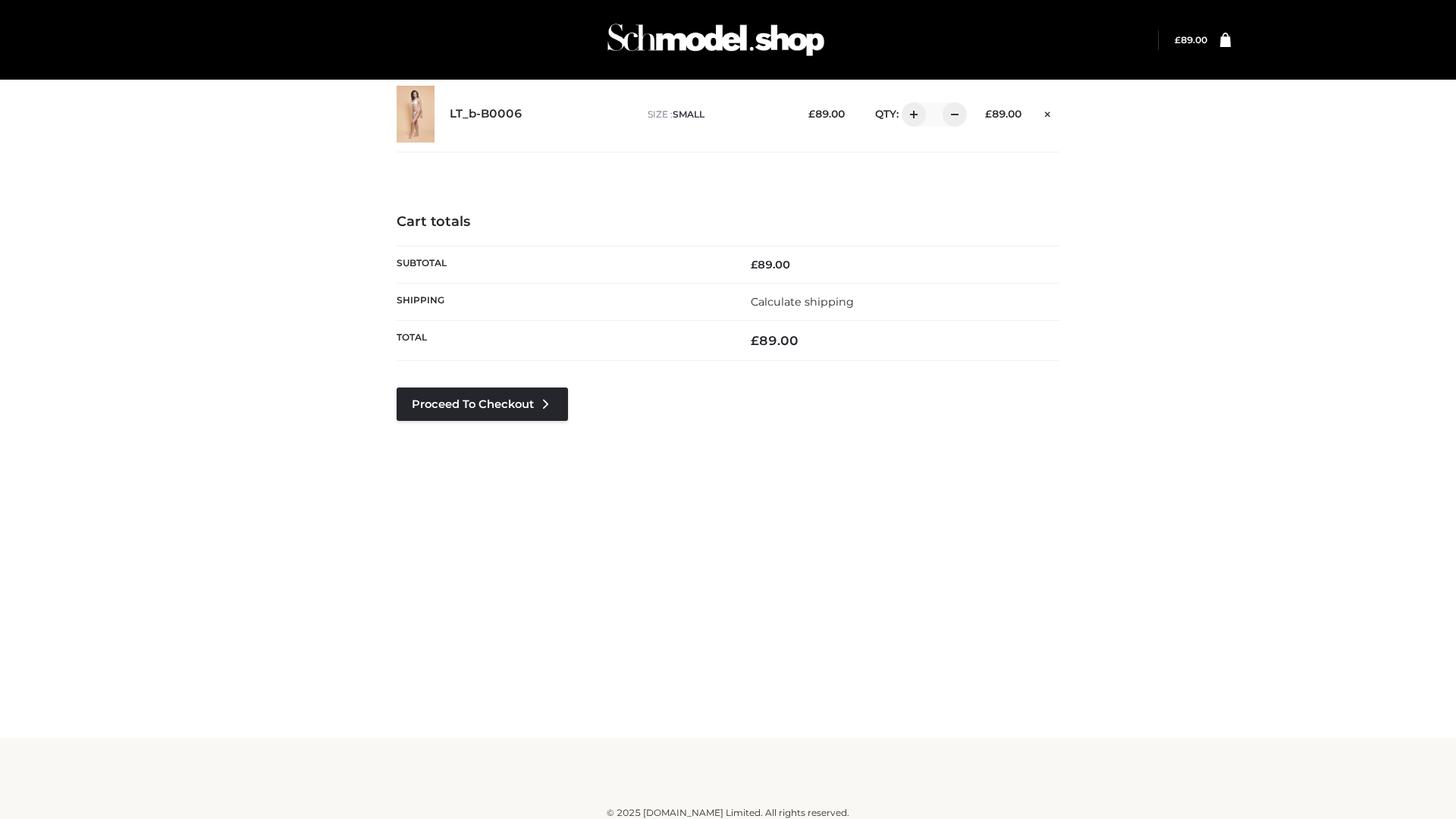 The height and width of the screenshot is (819, 1456). I want to click on a: LT_b-B0006, so click(486, 113).